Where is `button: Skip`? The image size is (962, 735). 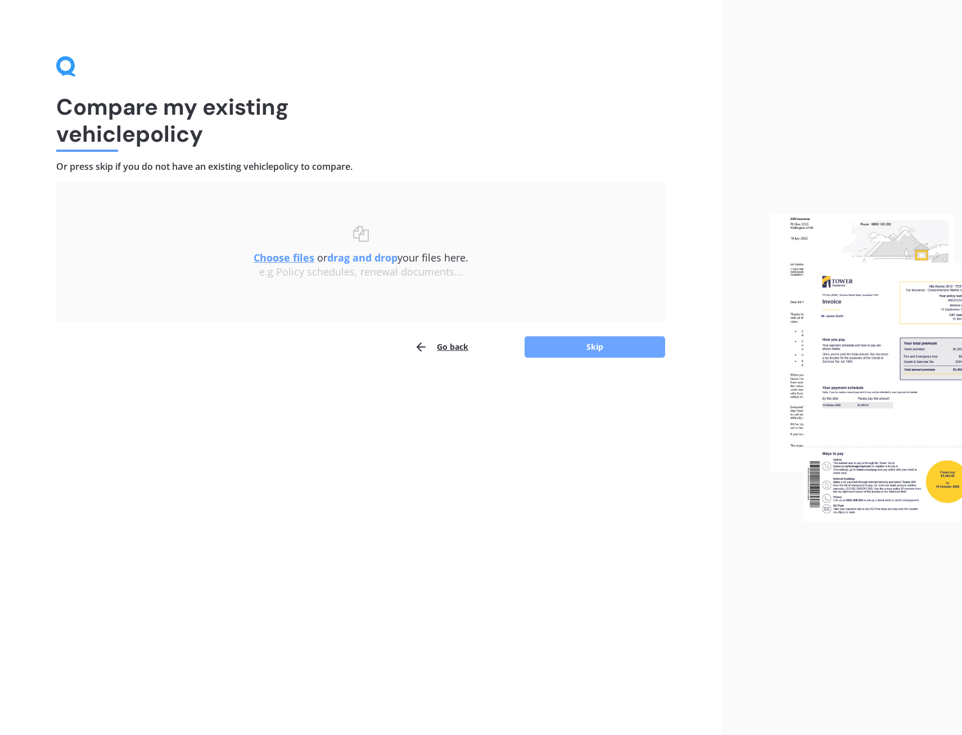
button: Skip is located at coordinates (595, 347).